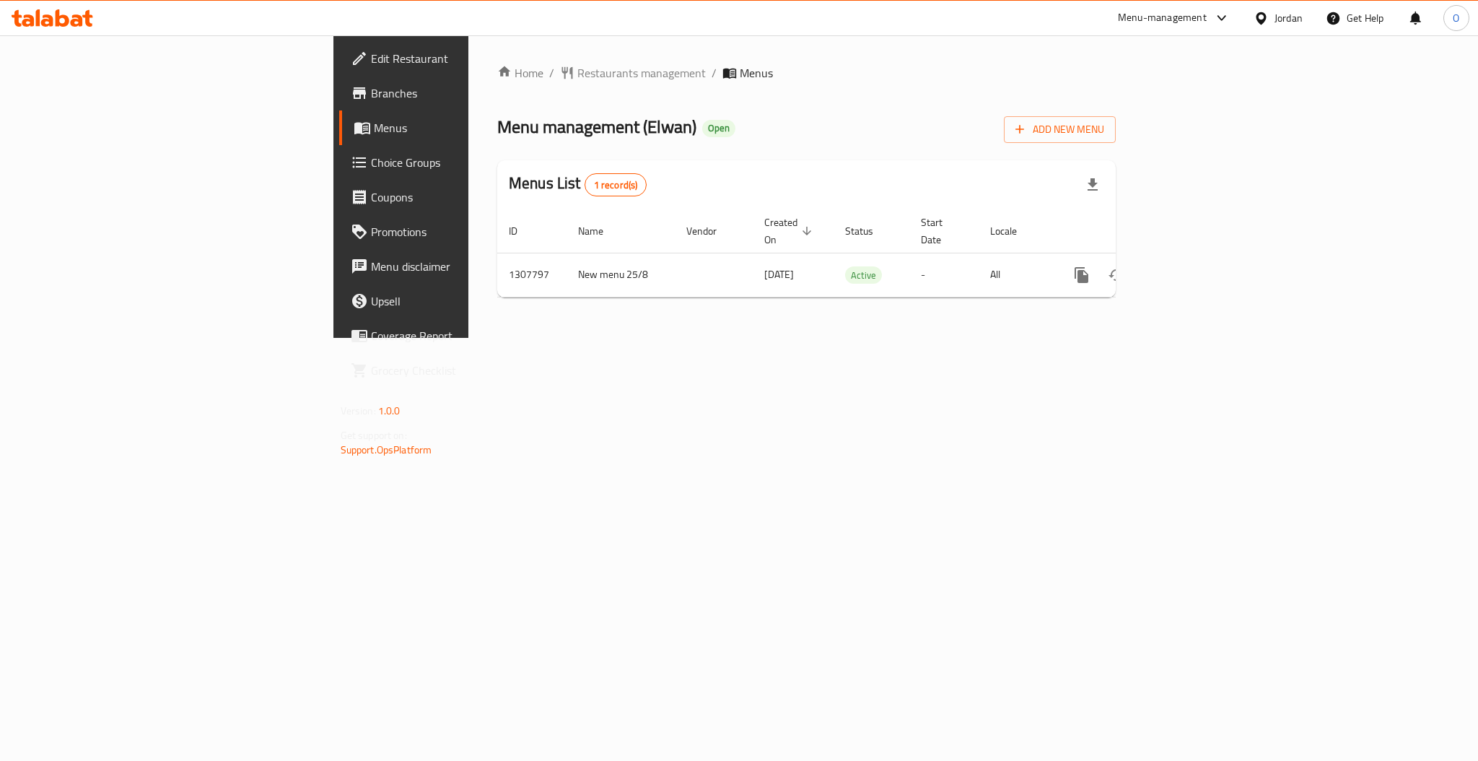  What do you see at coordinates (1013, 231) in the screenshot?
I see `span: Locale` at bounding box center [1013, 231].